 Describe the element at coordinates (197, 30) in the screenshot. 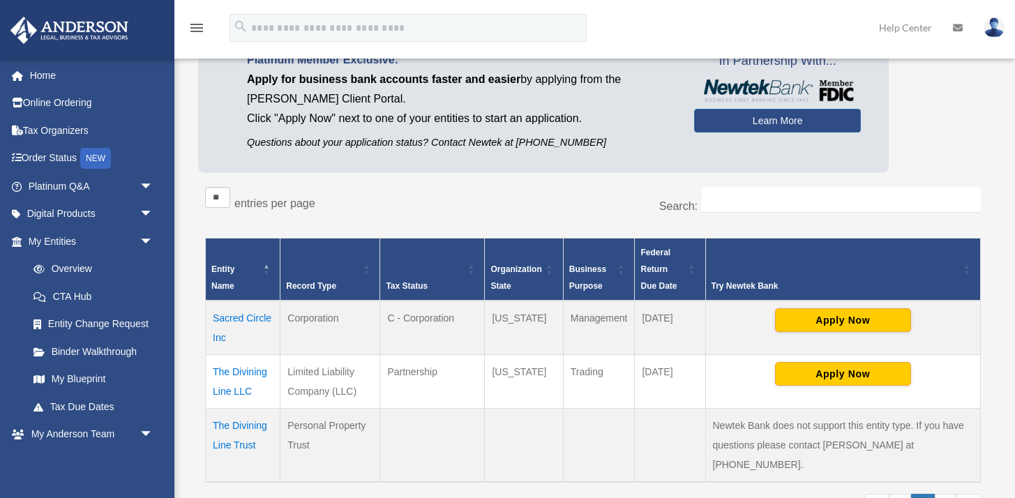

I see `a: menu` at that location.